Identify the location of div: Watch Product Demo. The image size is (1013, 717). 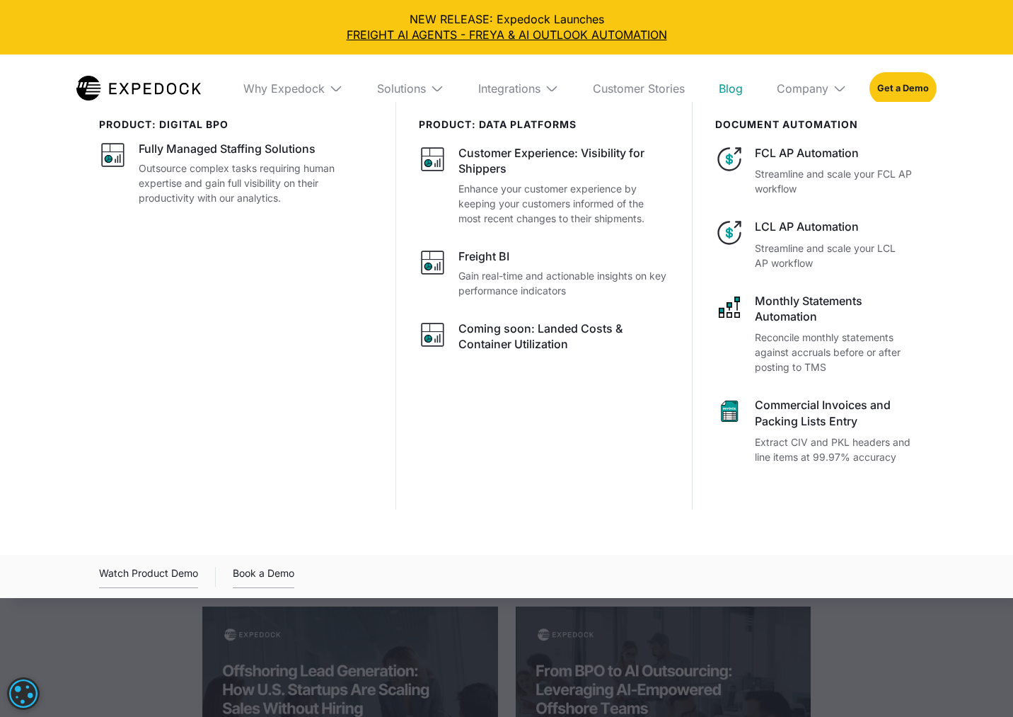
(149, 576).